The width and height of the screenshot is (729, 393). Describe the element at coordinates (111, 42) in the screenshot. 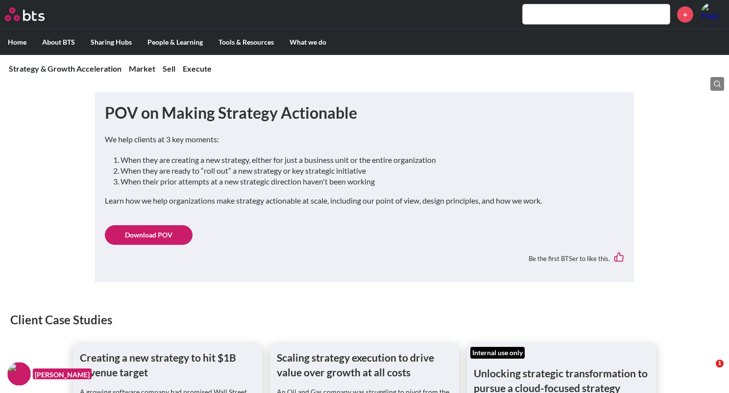

I see `label: Sharing Hubs` at that location.